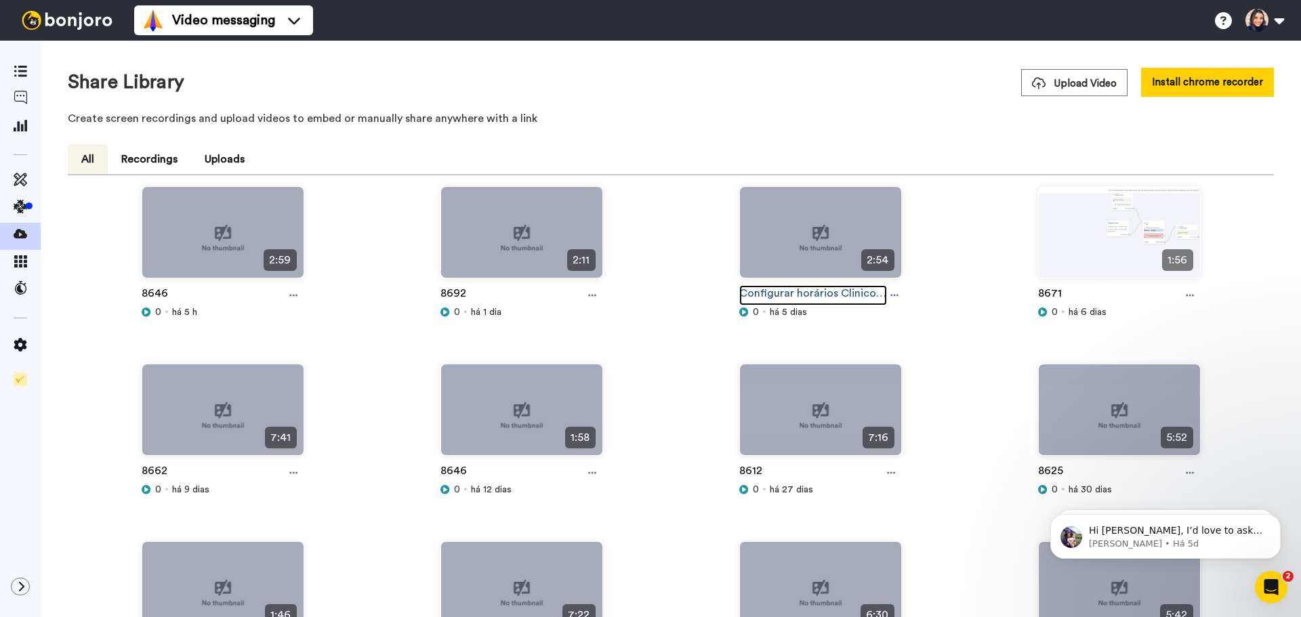  What do you see at coordinates (1050, 295) in the screenshot?
I see `a: 8671` at bounding box center [1050, 295].